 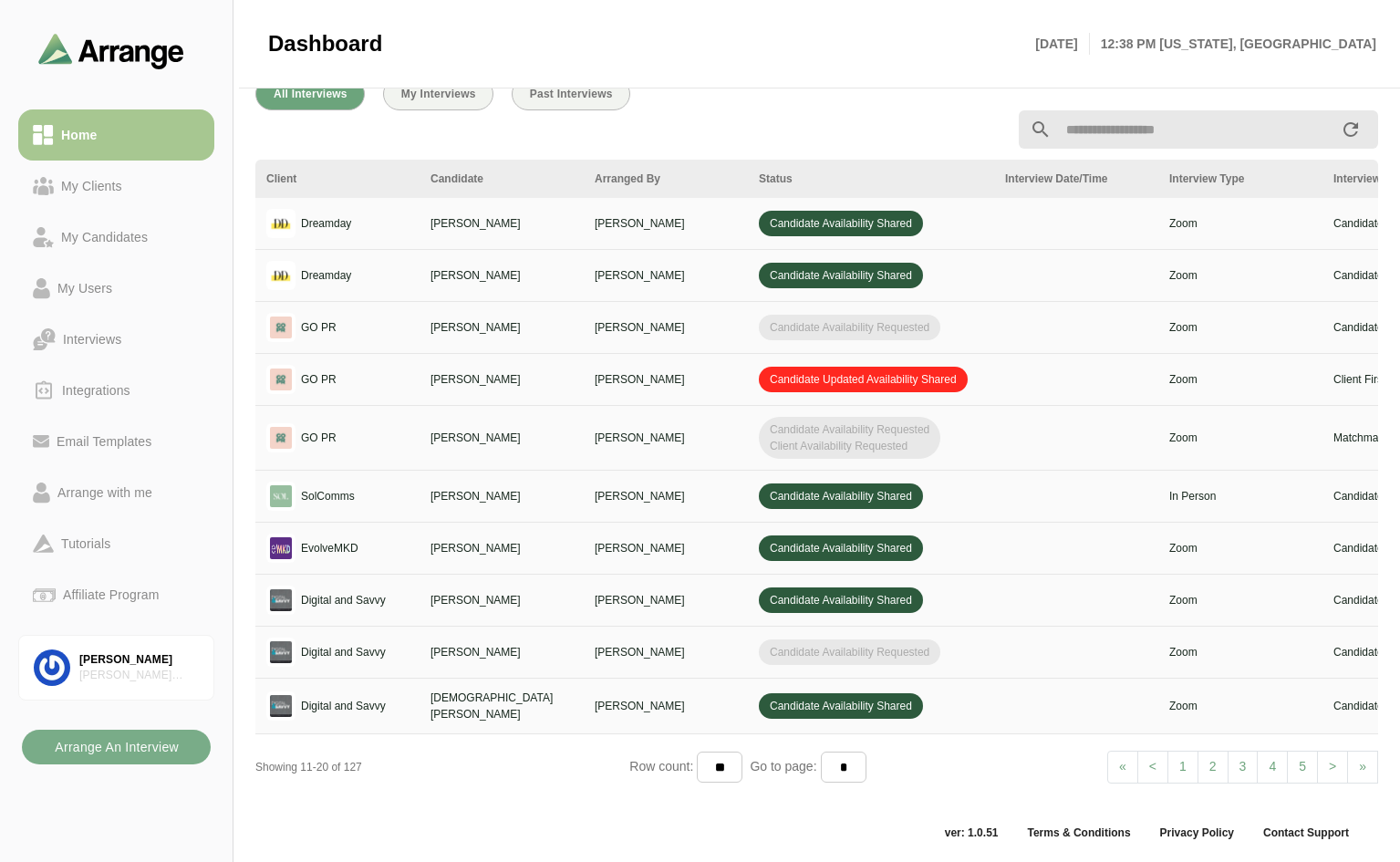 I want to click on a: Previous, so click(x=1152, y=766).